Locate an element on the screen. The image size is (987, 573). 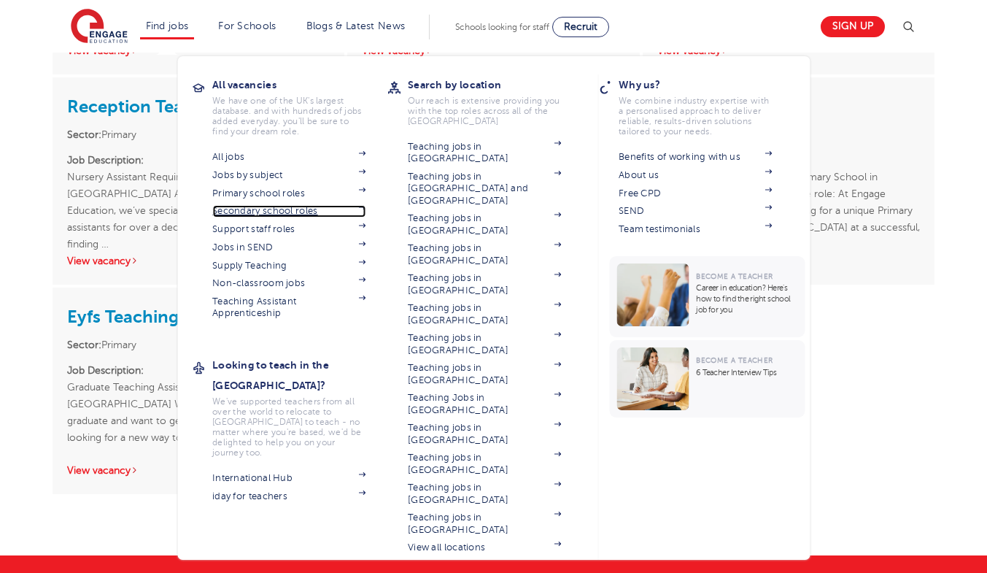
a: Eyfs Teaching Assistant is located at coordinates (161, 317).